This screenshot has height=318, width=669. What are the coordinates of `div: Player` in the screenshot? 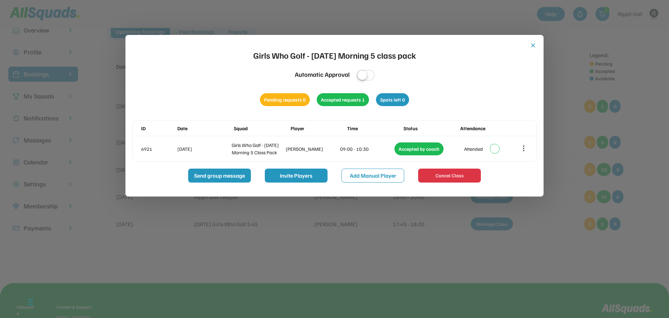 It's located at (318, 128).